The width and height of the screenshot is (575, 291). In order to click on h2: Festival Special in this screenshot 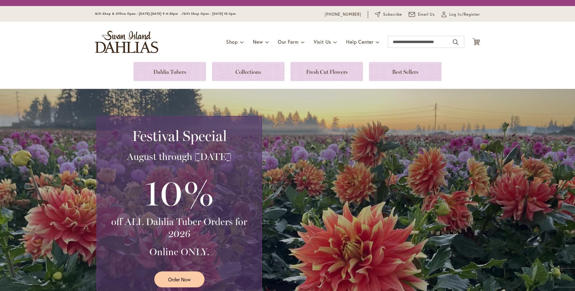, I will do `click(179, 136)`.